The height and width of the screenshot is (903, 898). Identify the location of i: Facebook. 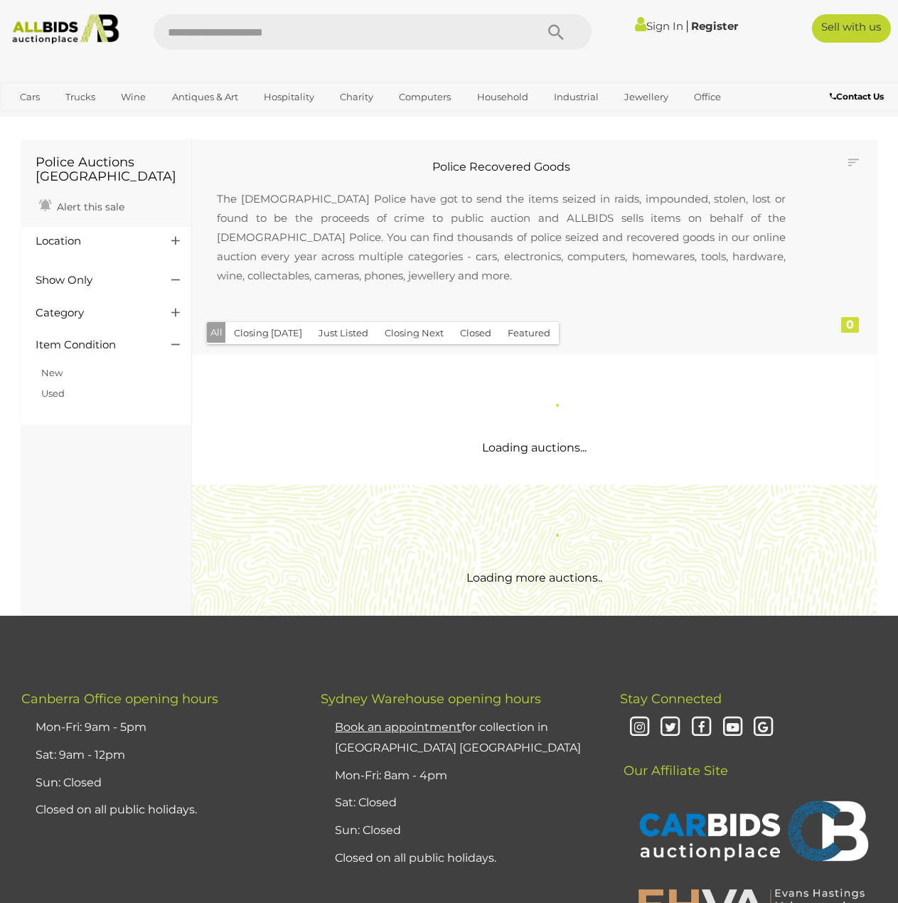
(701, 727).